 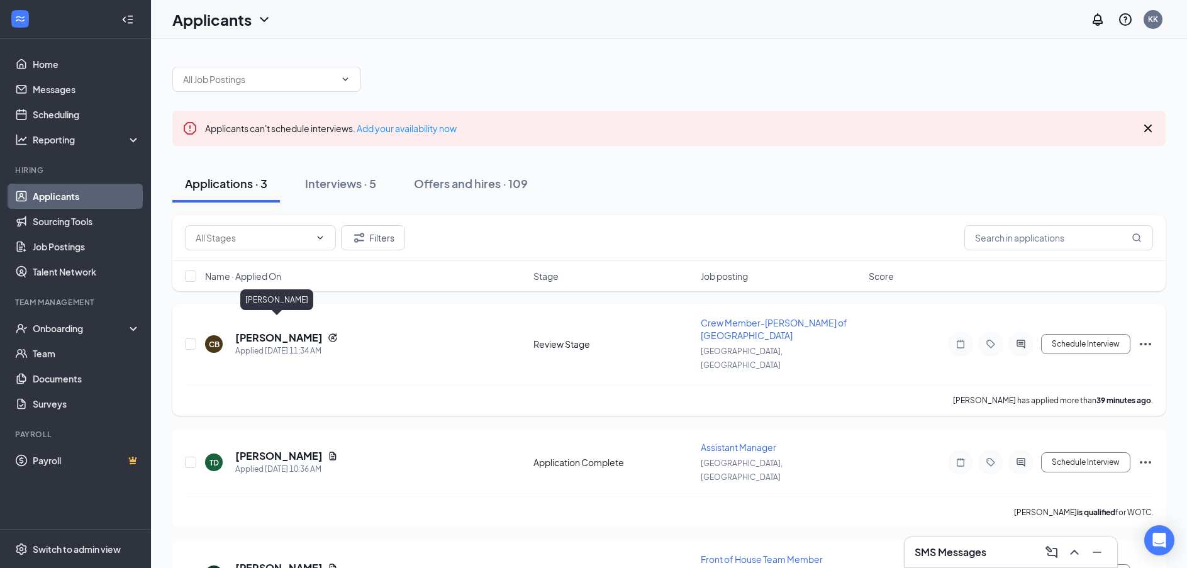 What do you see at coordinates (86, 353) in the screenshot?
I see `a: Team` at bounding box center [86, 353].